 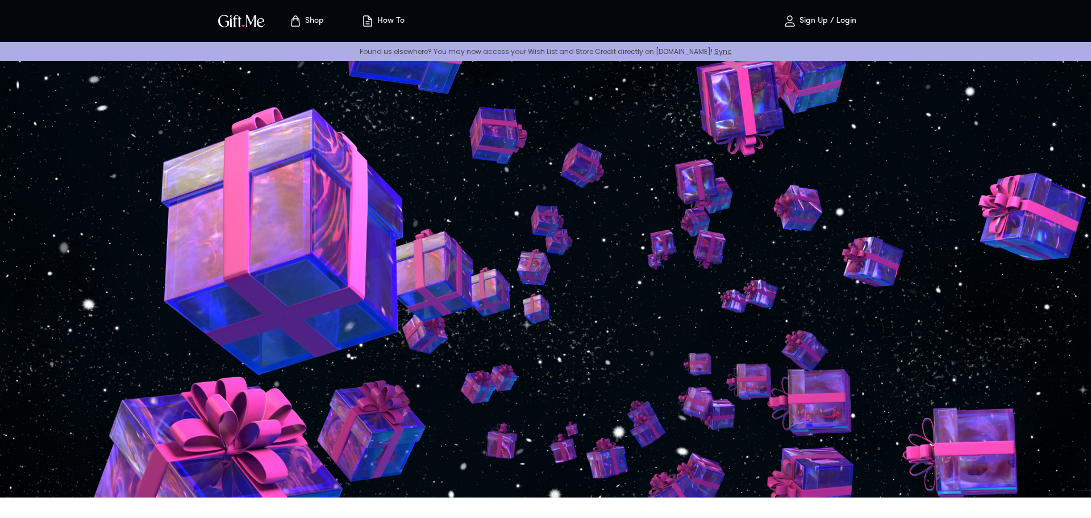 What do you see at coordinates (382, 21) in the screenshot?
I see `button: How To` at bounding box center [382, 21].